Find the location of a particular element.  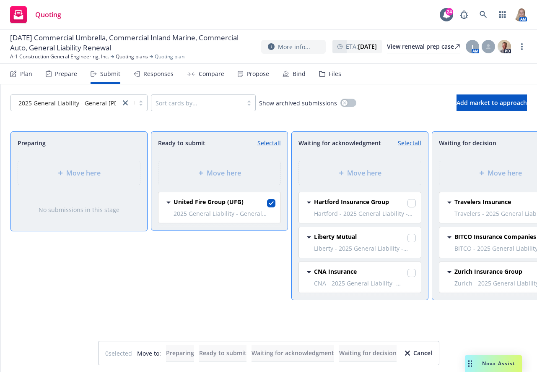

button: Waiting for acknowledgment is located at coordinates (293, 353).